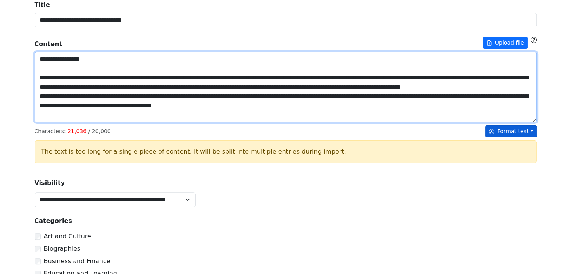  Describe the element at coordinates (42, 5) in the screenshot. I see `strong: Title` at that location.